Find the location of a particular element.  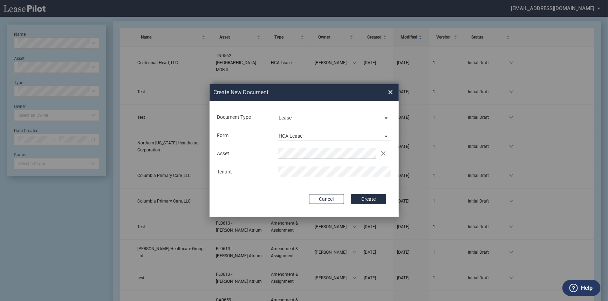

div: HCA Lease is located at coordinates (291, 136).